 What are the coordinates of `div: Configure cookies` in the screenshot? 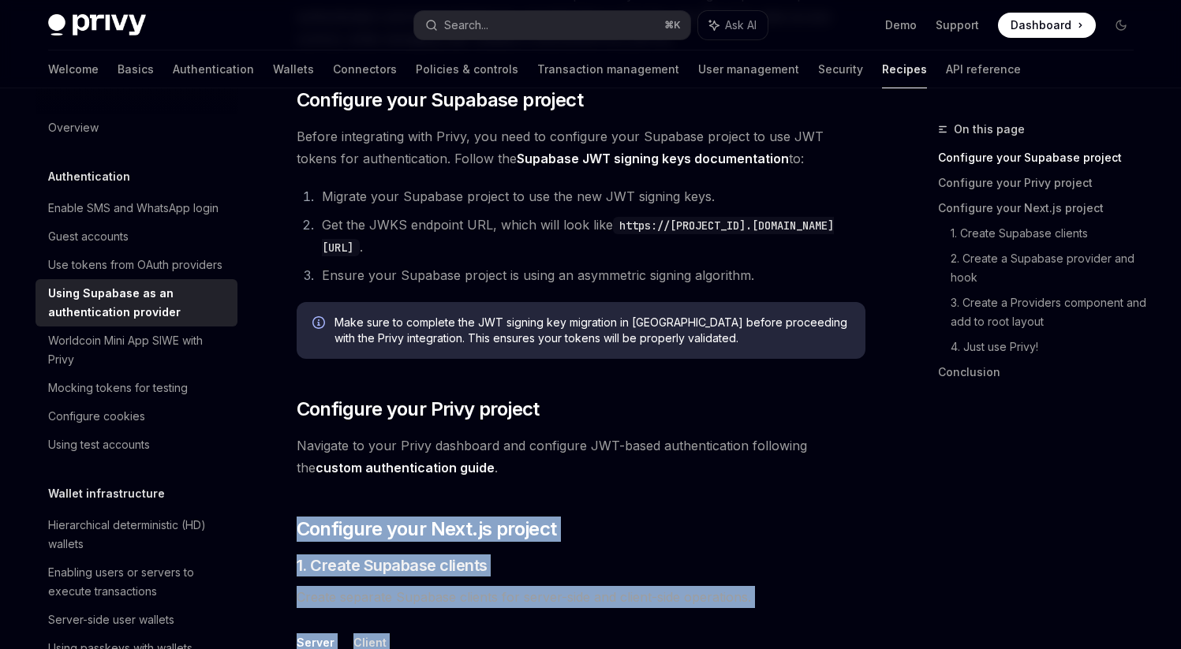 It's located at (96, 417).